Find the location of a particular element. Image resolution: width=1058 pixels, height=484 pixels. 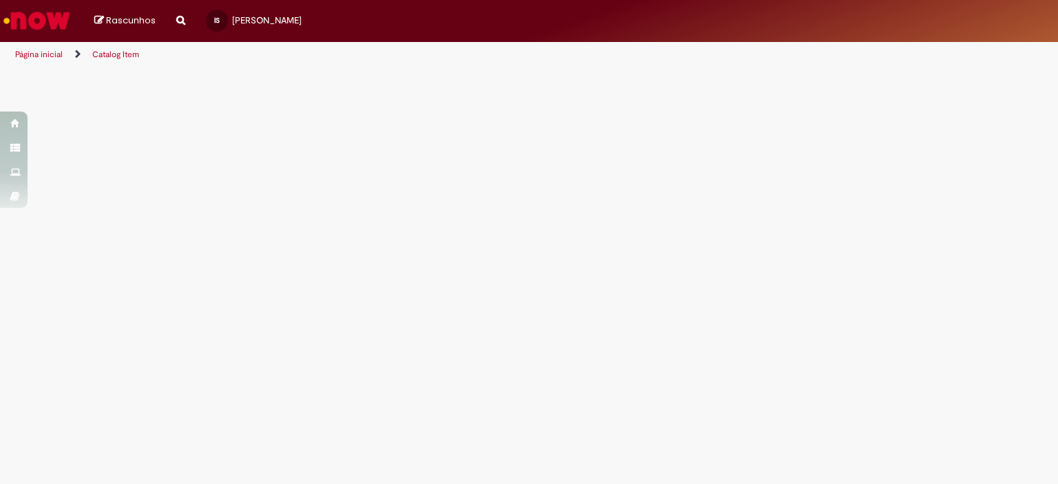

span: IS is located at coordinates (217, 20).